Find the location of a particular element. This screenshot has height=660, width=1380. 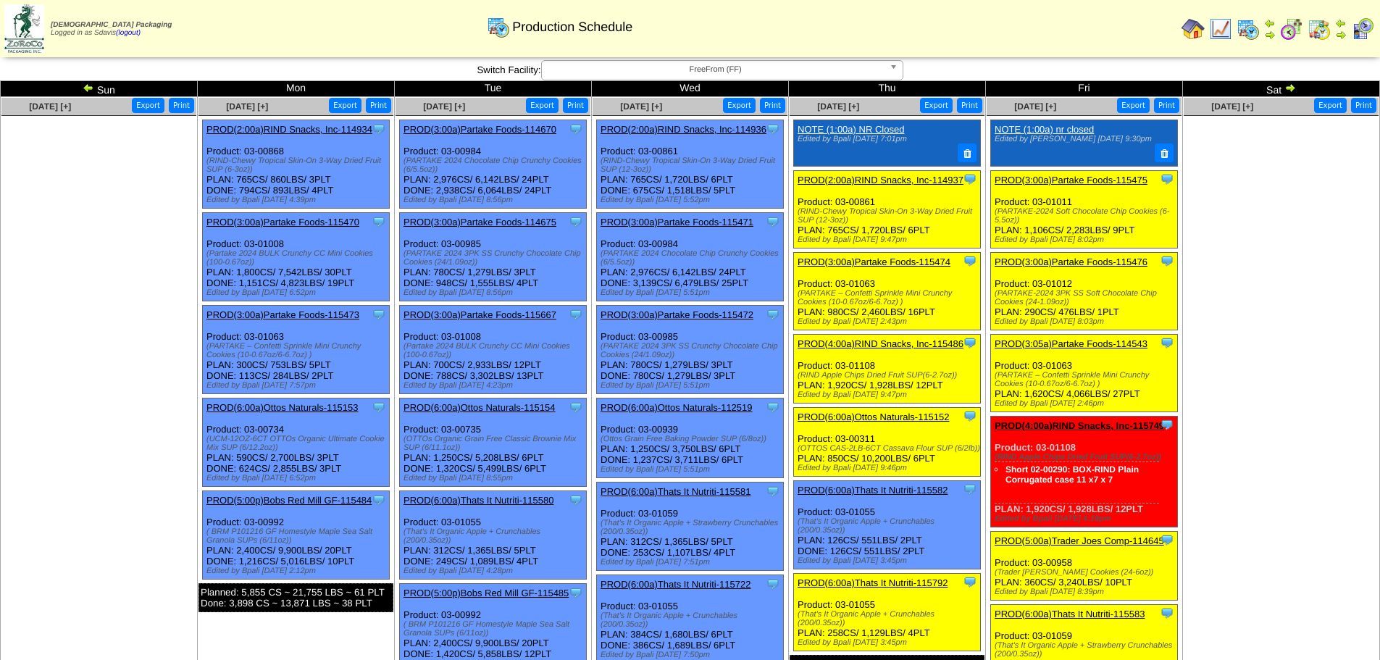

img: arrowleft.gif is located at coordinates (88, 88).